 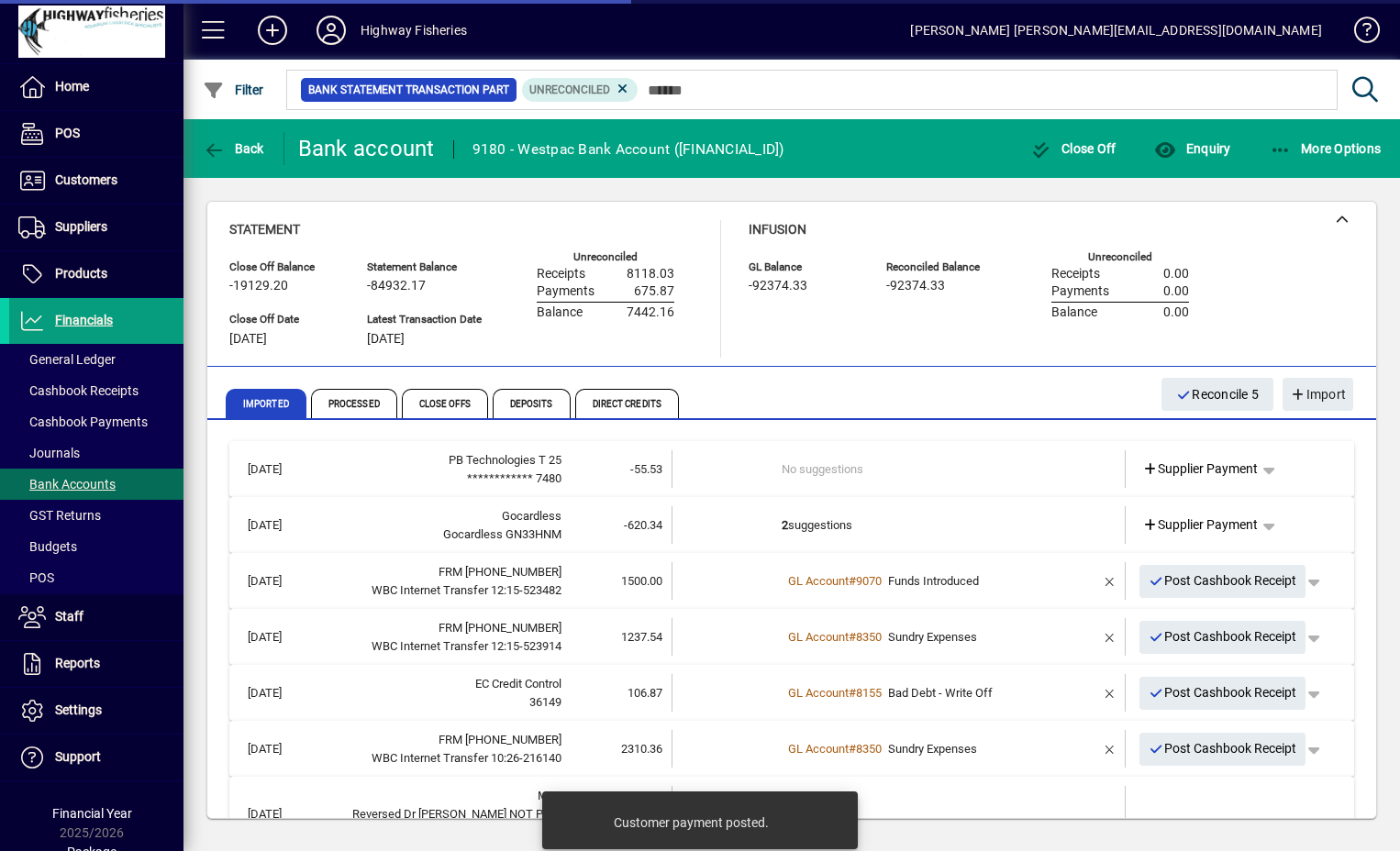 I want to click on span: Unreconciled, so click(x=570, y=90).